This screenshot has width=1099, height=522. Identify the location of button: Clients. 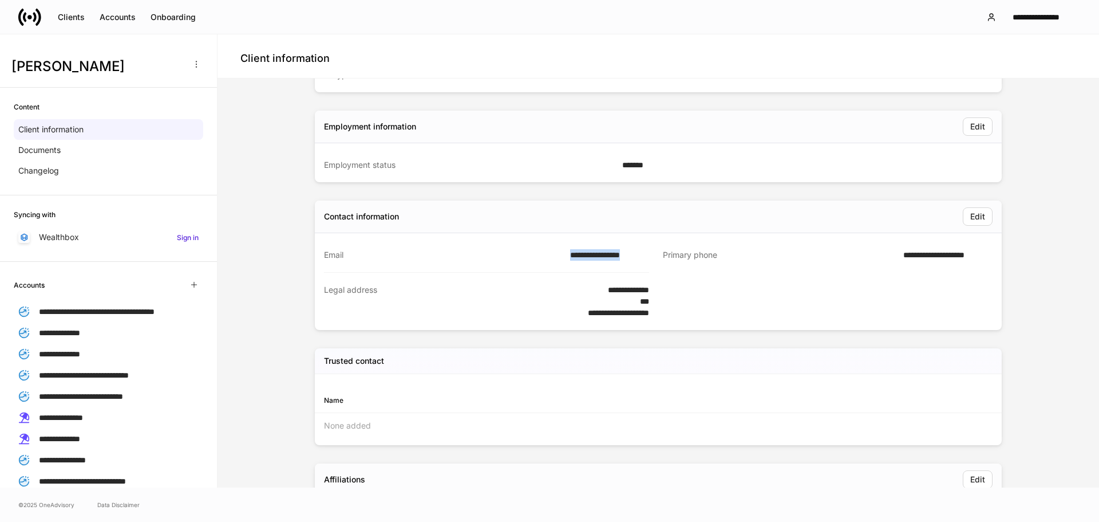
(71, 17).